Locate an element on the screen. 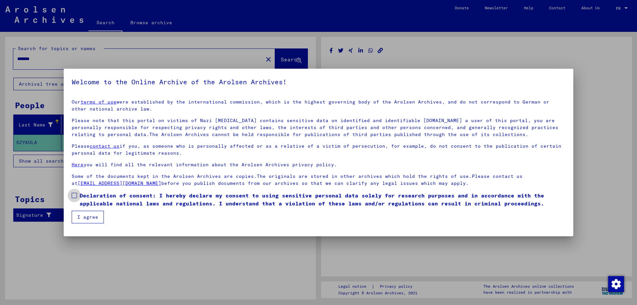 This screenshot has width=637, height=305. p: you will find all the relevant information about the Arolsen Archives privacy policy. is located at coordinates (318, 164).